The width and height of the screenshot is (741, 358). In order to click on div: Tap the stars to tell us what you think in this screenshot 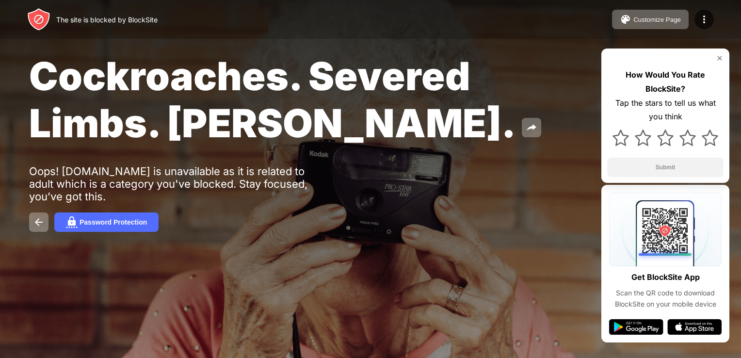, I will do `click(665, 110)`.